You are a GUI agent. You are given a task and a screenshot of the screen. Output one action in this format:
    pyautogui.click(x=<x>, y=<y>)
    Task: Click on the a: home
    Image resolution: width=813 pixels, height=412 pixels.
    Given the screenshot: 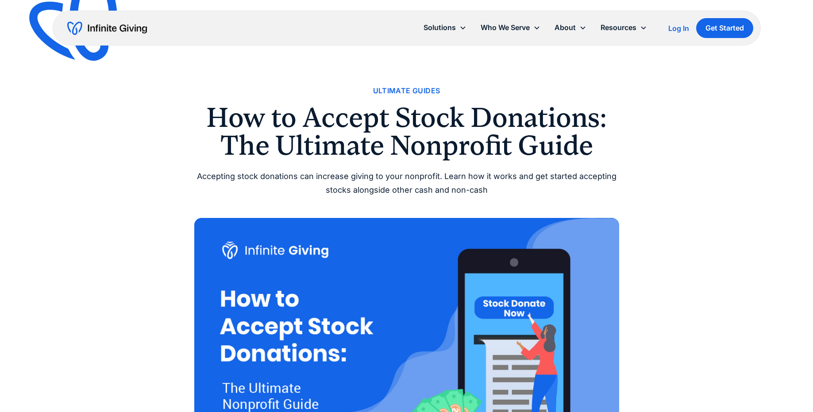 What is the action you would take?
    pyautogui.click(x=107, y=28)
    